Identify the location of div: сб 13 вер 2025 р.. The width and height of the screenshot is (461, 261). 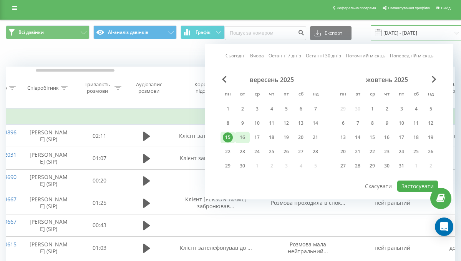
(301, 123).